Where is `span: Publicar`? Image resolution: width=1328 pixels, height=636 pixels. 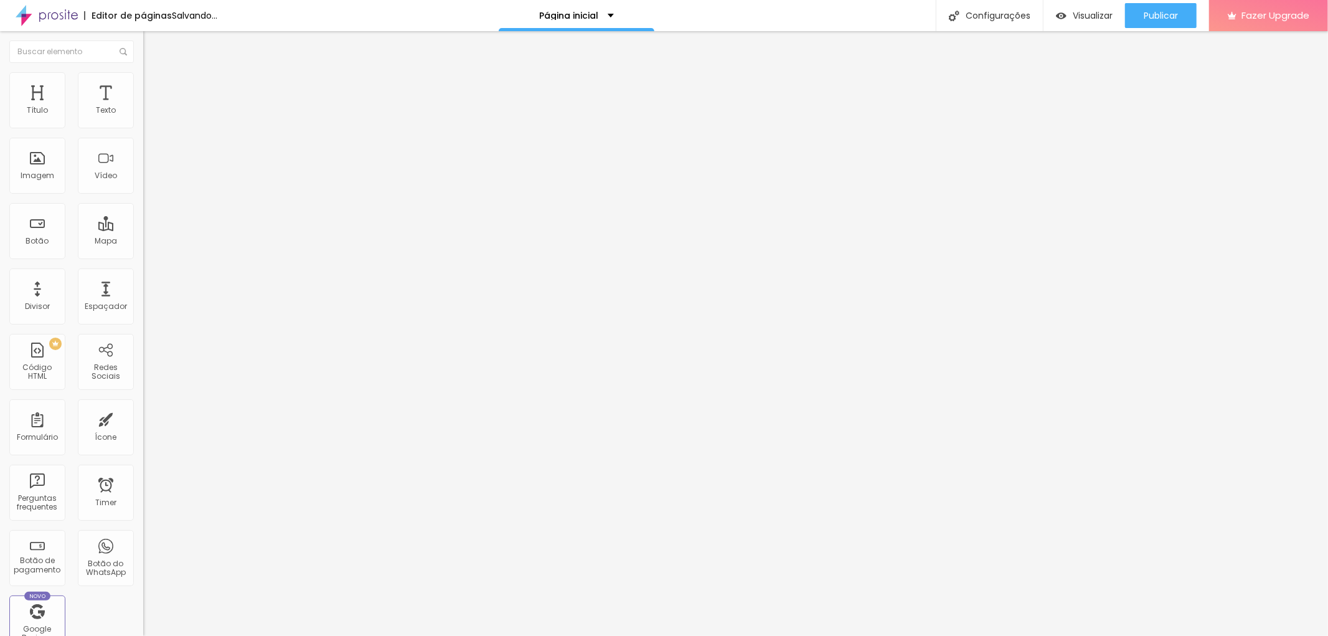
span: Publicar is located at coordinates (1160, 16).